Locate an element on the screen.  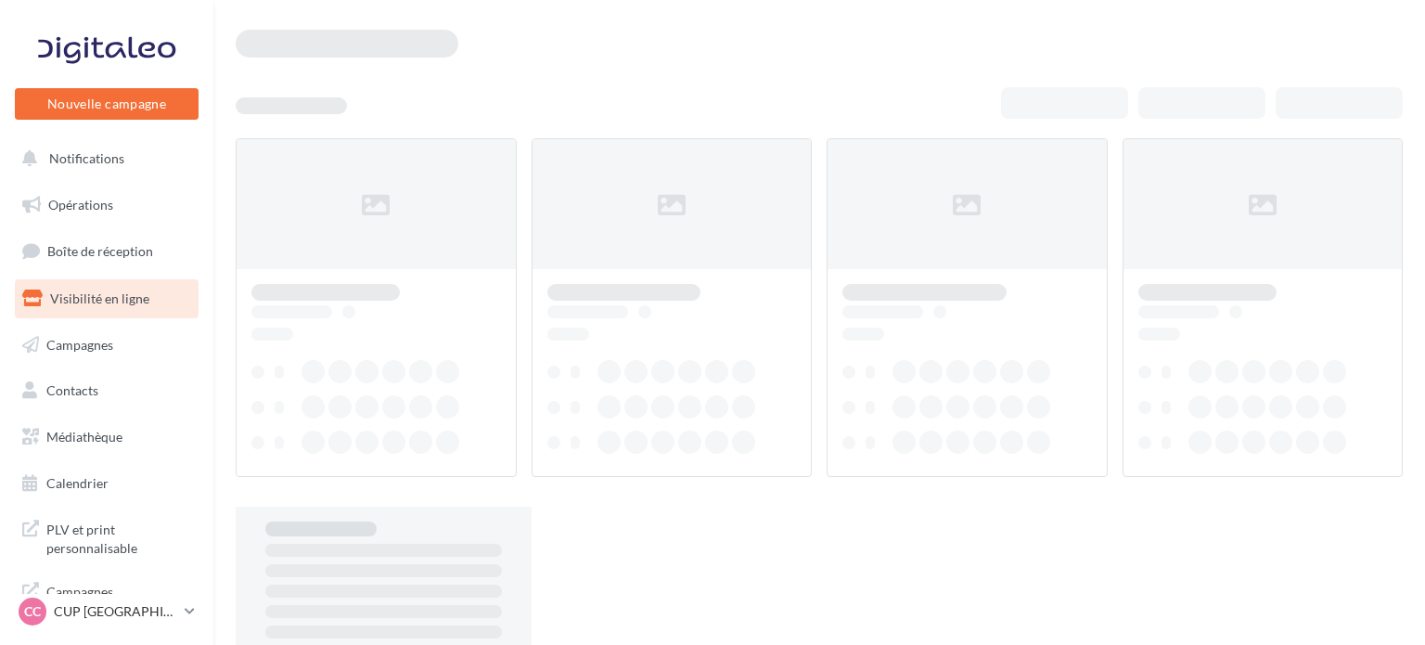
a: Opérations is located at coordinates (107, 205).